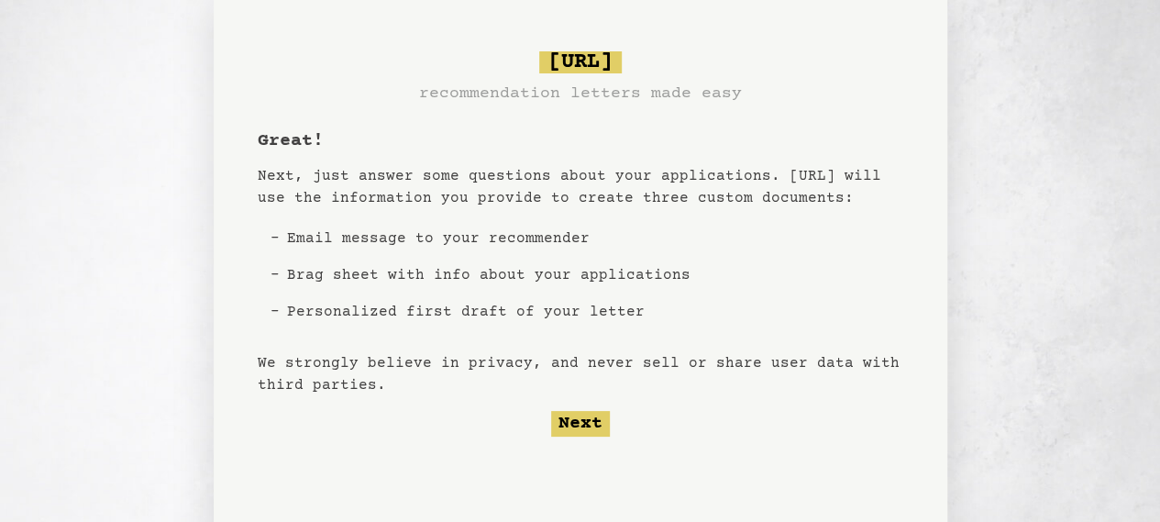 This screenshot has width=1160, height=522. Describe the element at coordinates (580, 374) in the screenshot. I see `p: We strongly believe in privacy, and never sell or share user data with third parties.` at that location.